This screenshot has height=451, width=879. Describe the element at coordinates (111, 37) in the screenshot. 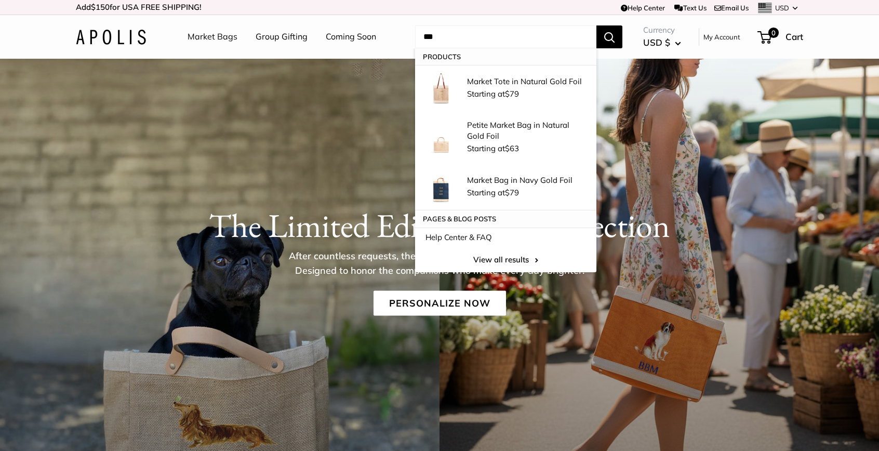

I see `img: Apolis` at that location.